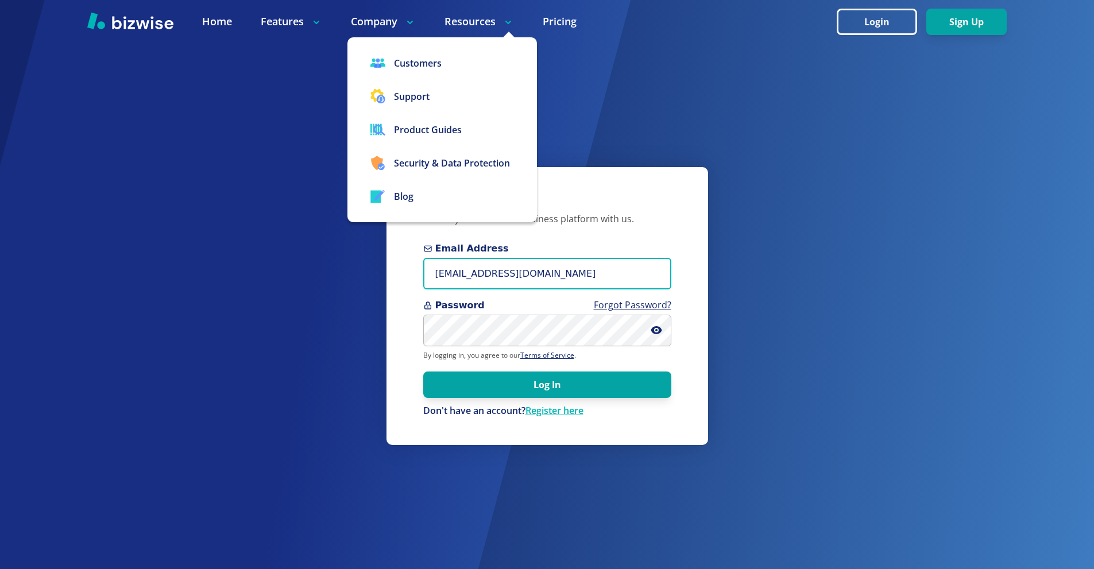  I want to click on span: Email Address, so click(548, 249).